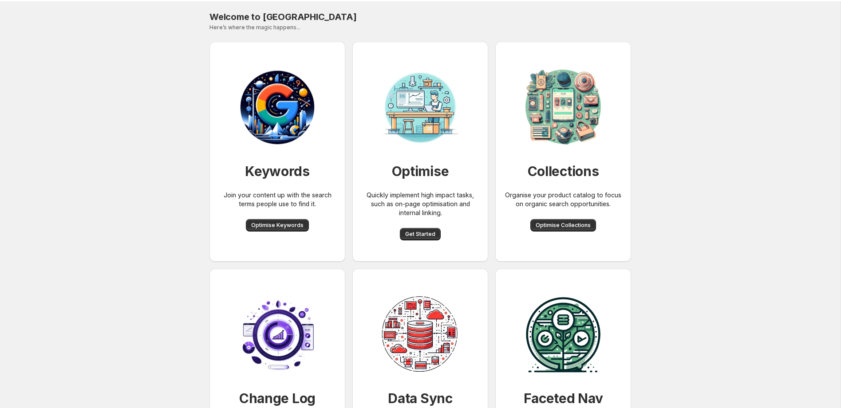  What do you see at coordinates (420, 28) in the screenshot?
I see `p: Here’s where the magic happens...` at bounding box center [420, 28].